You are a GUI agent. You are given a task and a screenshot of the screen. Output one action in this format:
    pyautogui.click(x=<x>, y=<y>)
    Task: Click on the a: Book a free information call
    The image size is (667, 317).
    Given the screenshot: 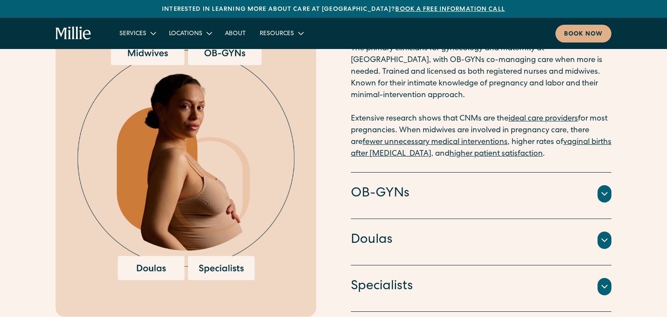 What is the action you would take?
    pyautogui.click(x=450, y=10)
    